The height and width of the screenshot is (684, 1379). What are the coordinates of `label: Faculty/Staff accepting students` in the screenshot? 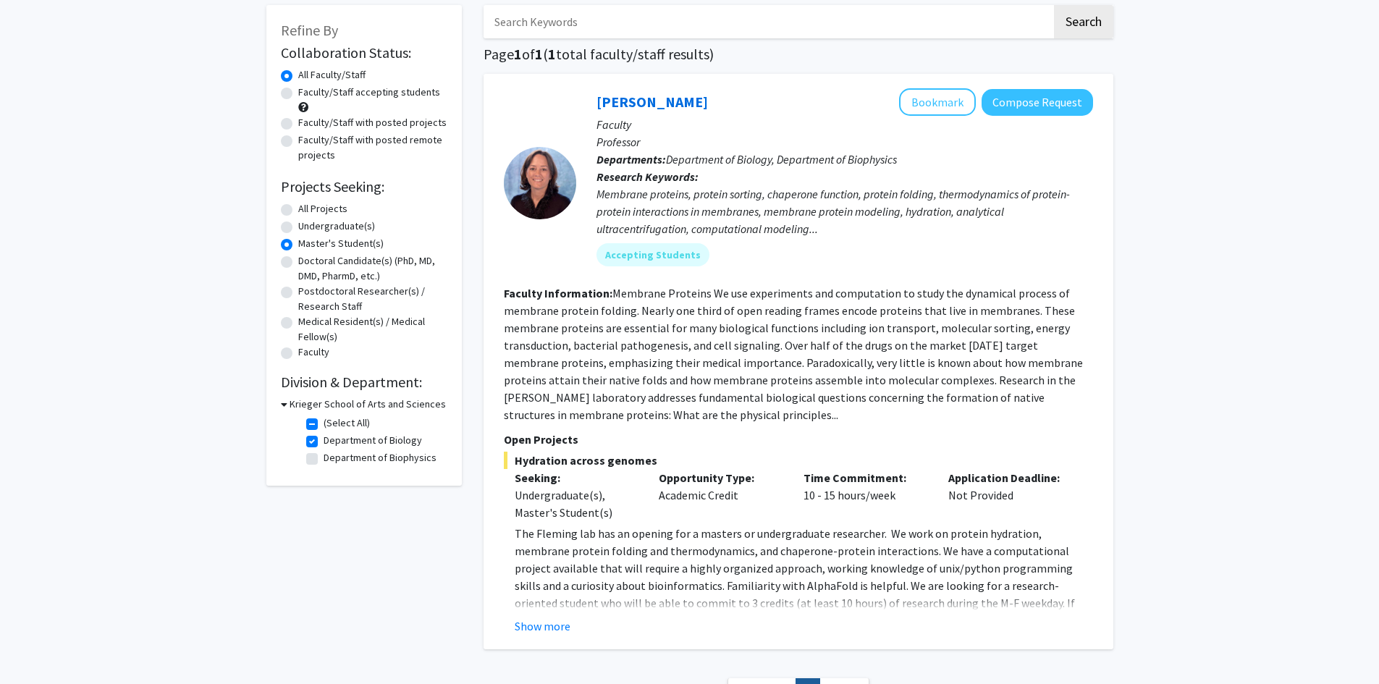 It's located at (369, 92).